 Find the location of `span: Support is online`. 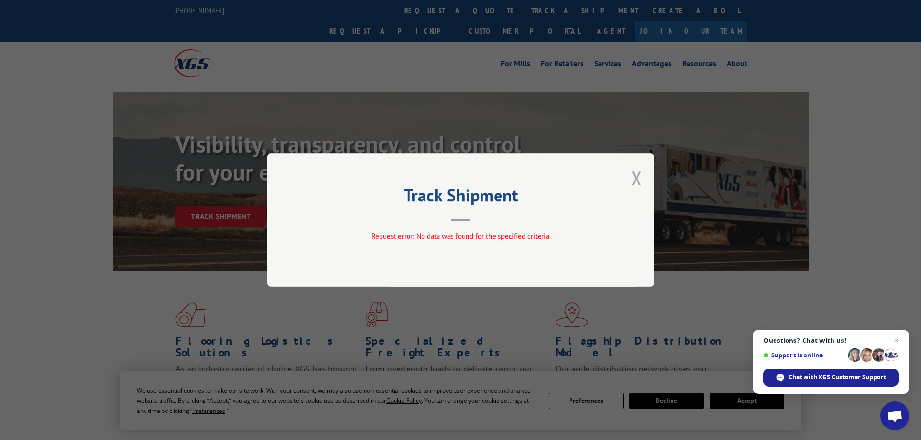

span: Support is online is located at coordinates (804, 355).